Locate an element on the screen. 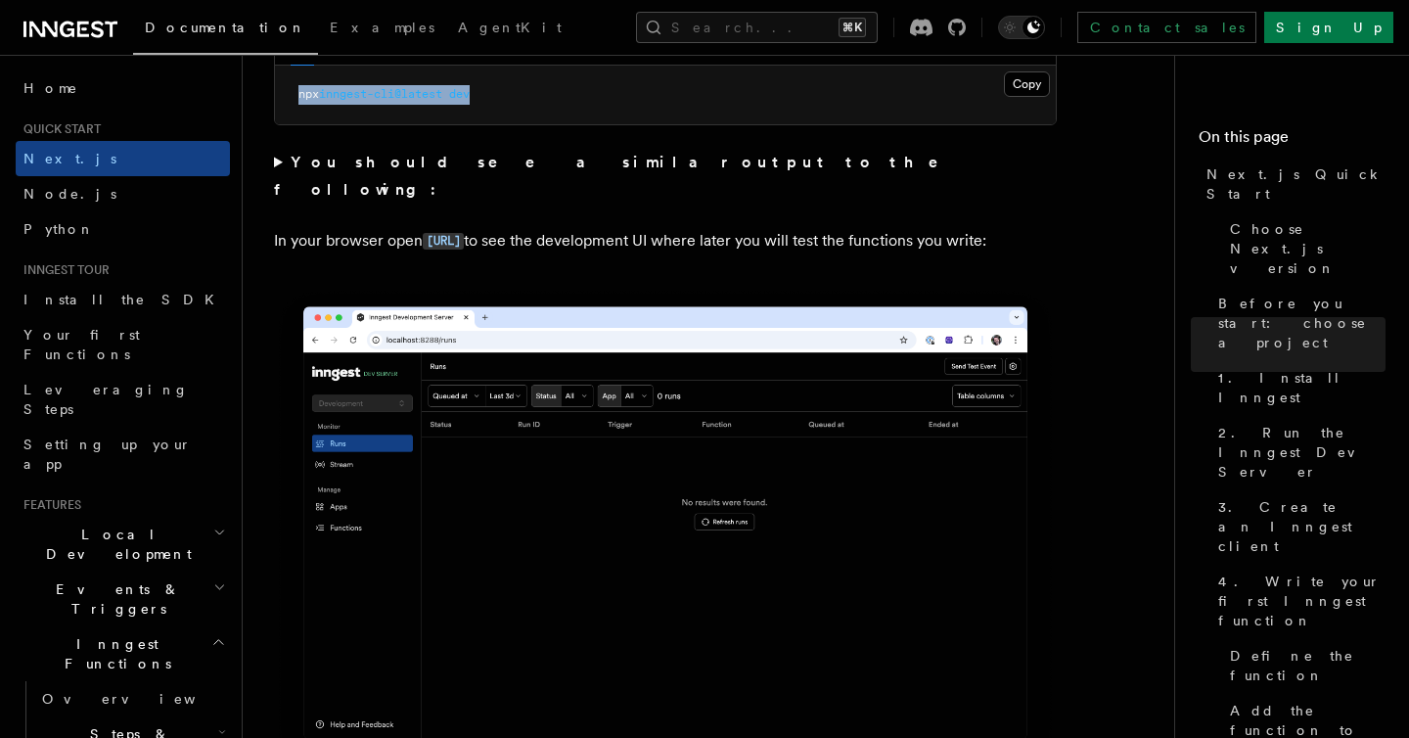  summary: You should see a similar output to the following: is located at coordinates (665, 176).